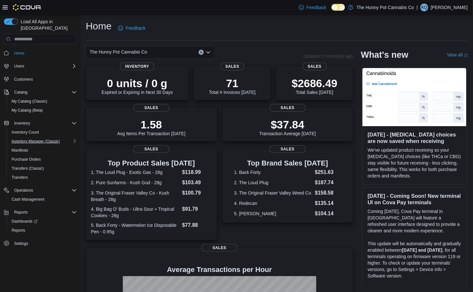 The height and width of the screenshot is (292, 473). Describe the element at coordinates (135, 228) in the screenshot. I see `dt: 5. Back Forty - Watermelon Ice Disposable Pen - 0.95g` at that location.